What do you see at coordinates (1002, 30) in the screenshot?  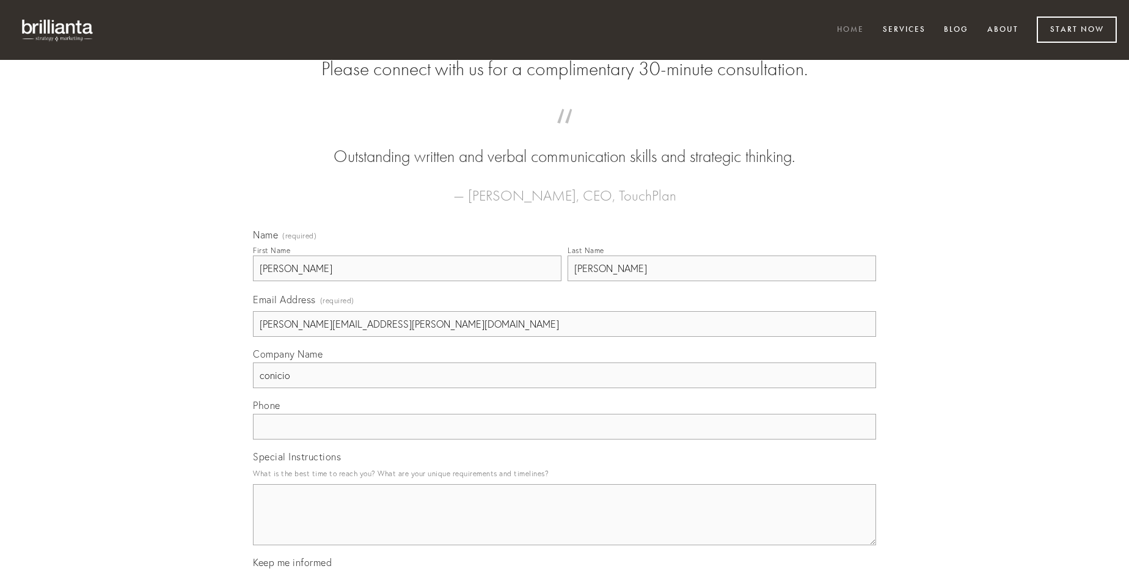 I see `a: About` at bounding box center [1002, 30].